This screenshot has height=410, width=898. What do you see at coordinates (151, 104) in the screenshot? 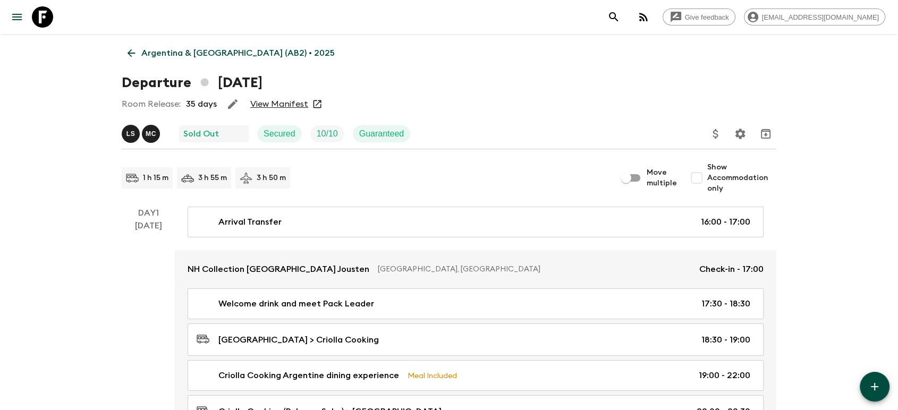
I see `p: Room Release:` at bounding box center [151, 104].